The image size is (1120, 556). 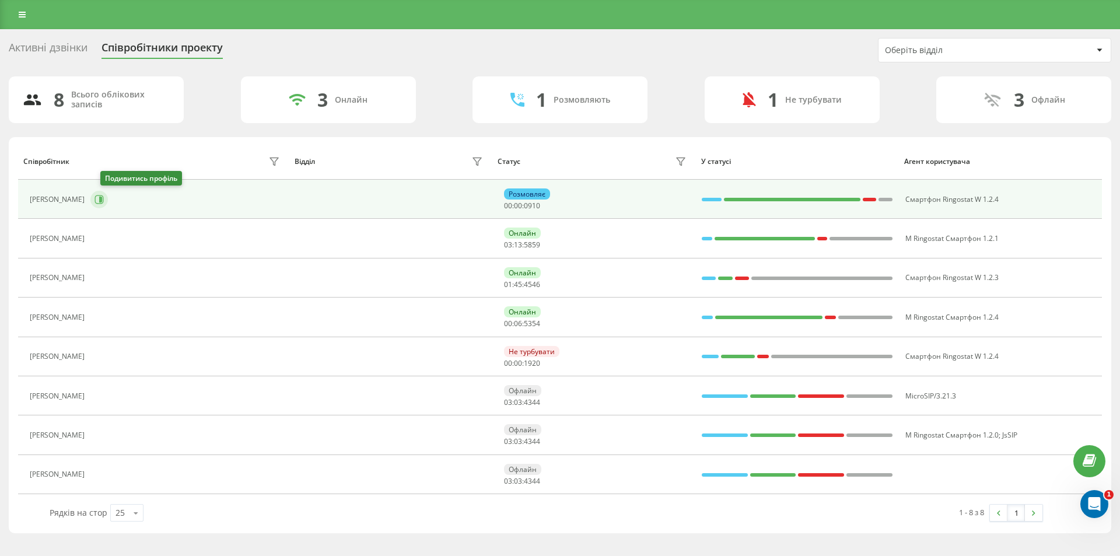 I want to click on font: Відділ, so click(x=304, y=161).